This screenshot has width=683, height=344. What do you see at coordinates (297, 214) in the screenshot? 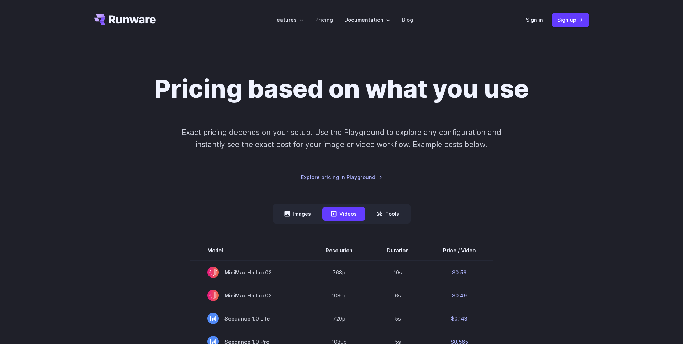
I see `button: Images` at bounding box center [297, 214].